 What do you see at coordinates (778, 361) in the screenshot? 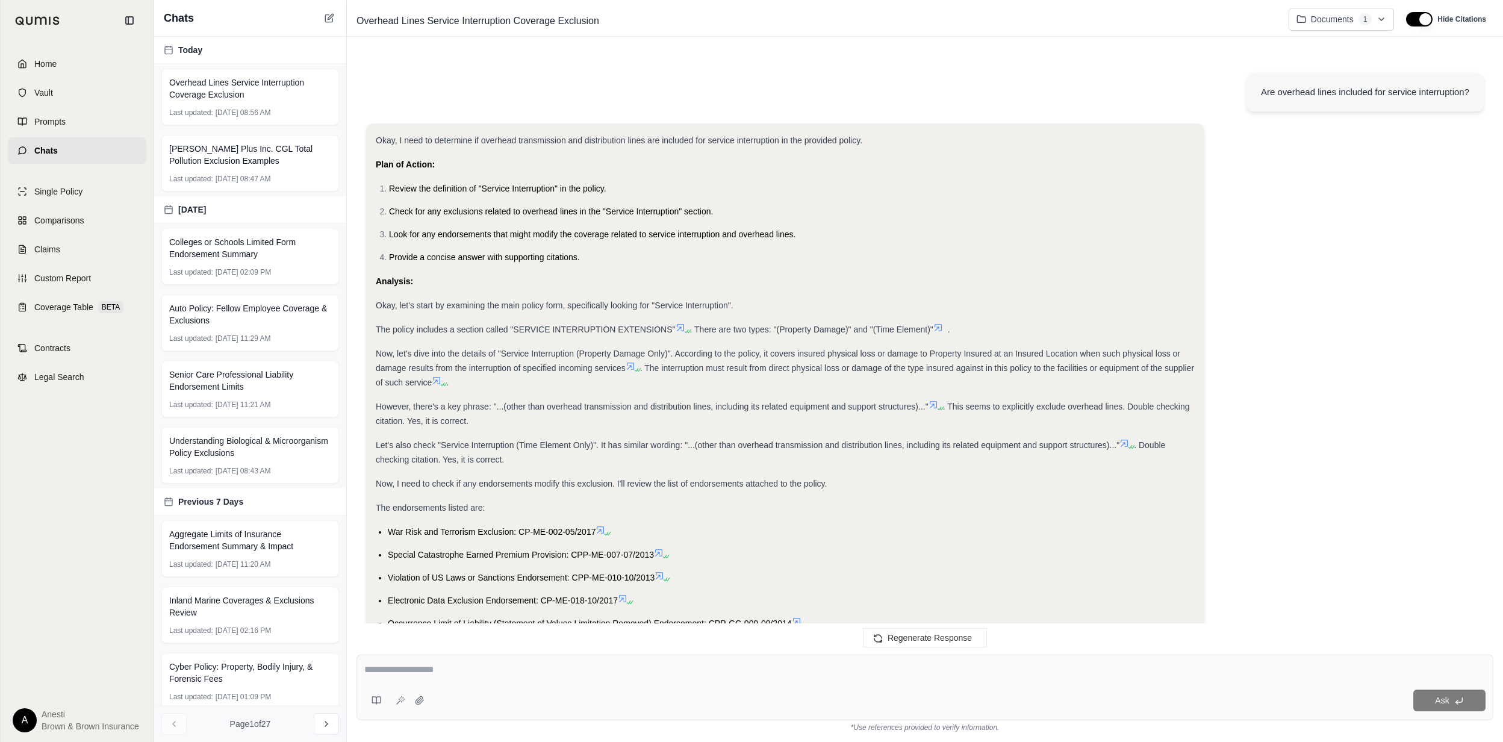
I see `span: Now, let's dive into the details of "Service Interruption (Property Damage Only)". According to t...` at bounding box center [778, 361].